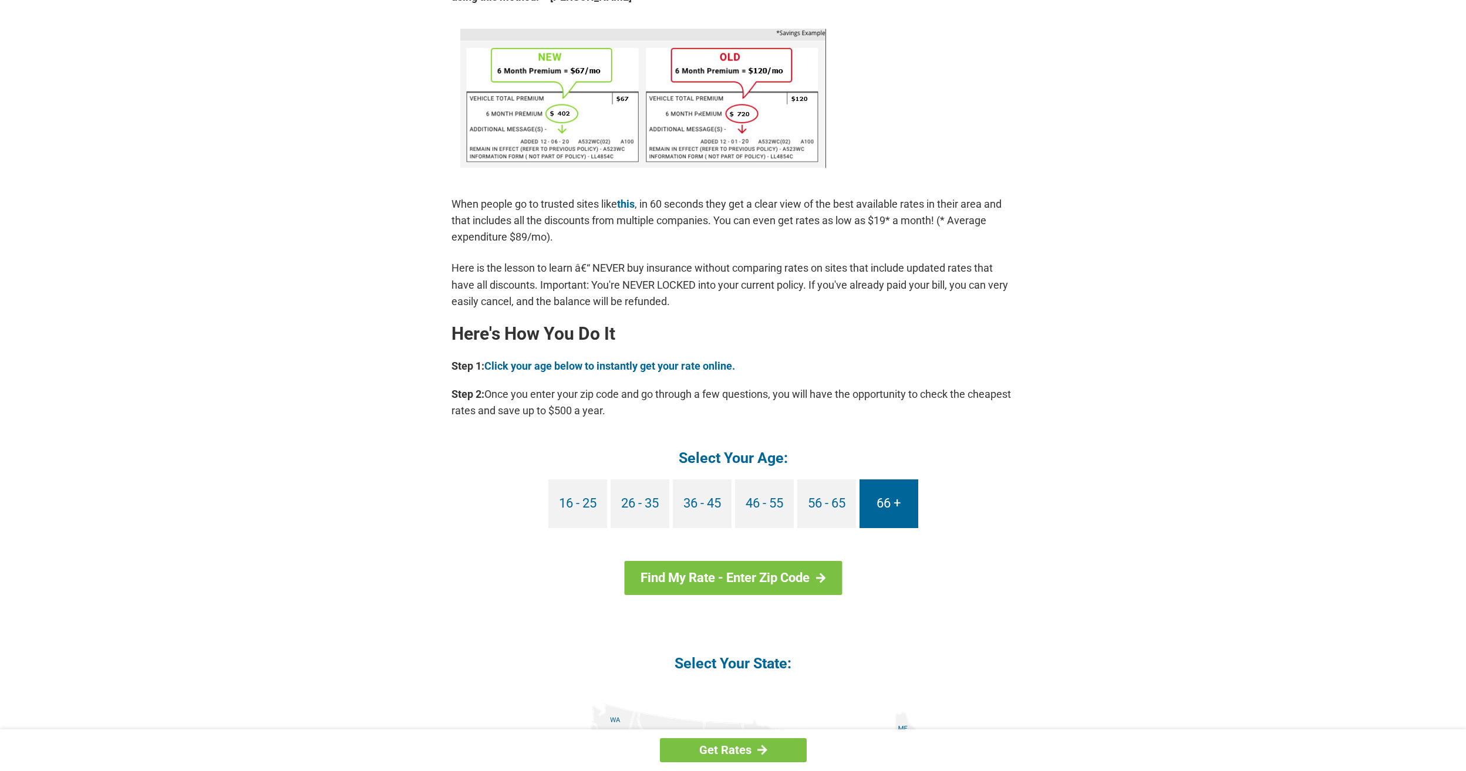  Describe the element at coordinates (578, 504) in the screenshot. I see `a: 16 - 25` at that location.